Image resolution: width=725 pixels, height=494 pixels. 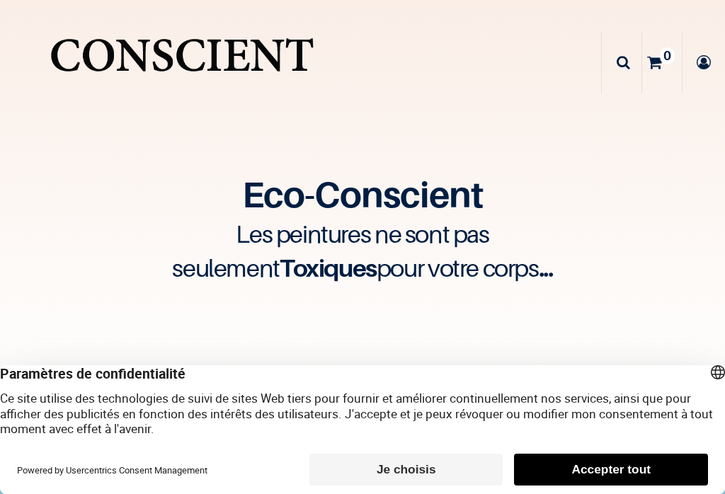 What do you see at coordinates (182, 62) in the screenshot?
I see `a: Logo of Conscient` at bounding box center [182, 62].